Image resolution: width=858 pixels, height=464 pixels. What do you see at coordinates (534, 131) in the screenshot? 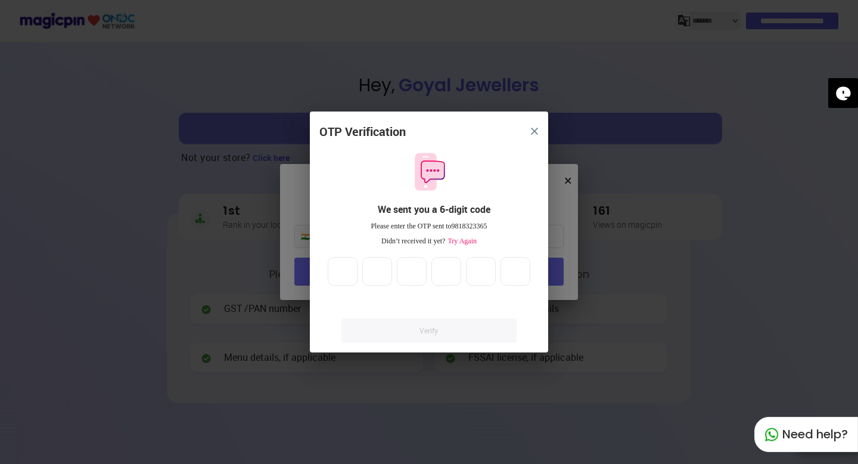
I see `button: close` at bounding box center [534, 131].